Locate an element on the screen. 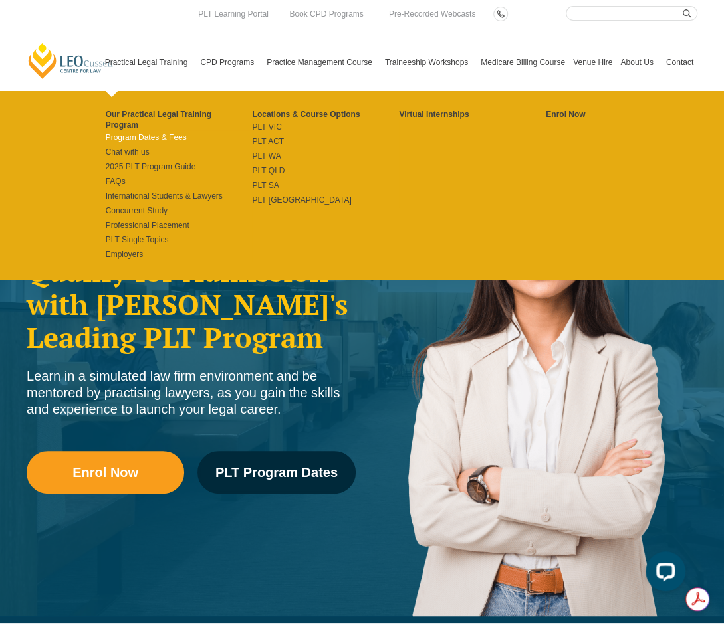 The width and height of the screenshot is (724, 635). a: Medicare Billing Course is located at coordinates (522, 62).